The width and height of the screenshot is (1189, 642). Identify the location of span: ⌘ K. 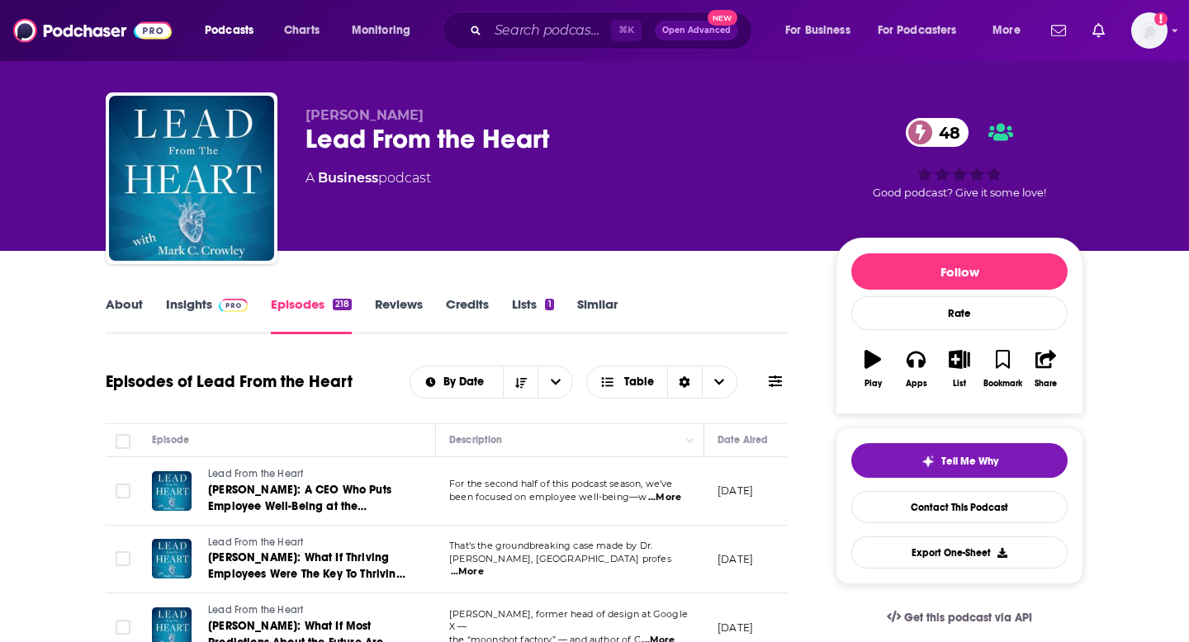
(626, 31).